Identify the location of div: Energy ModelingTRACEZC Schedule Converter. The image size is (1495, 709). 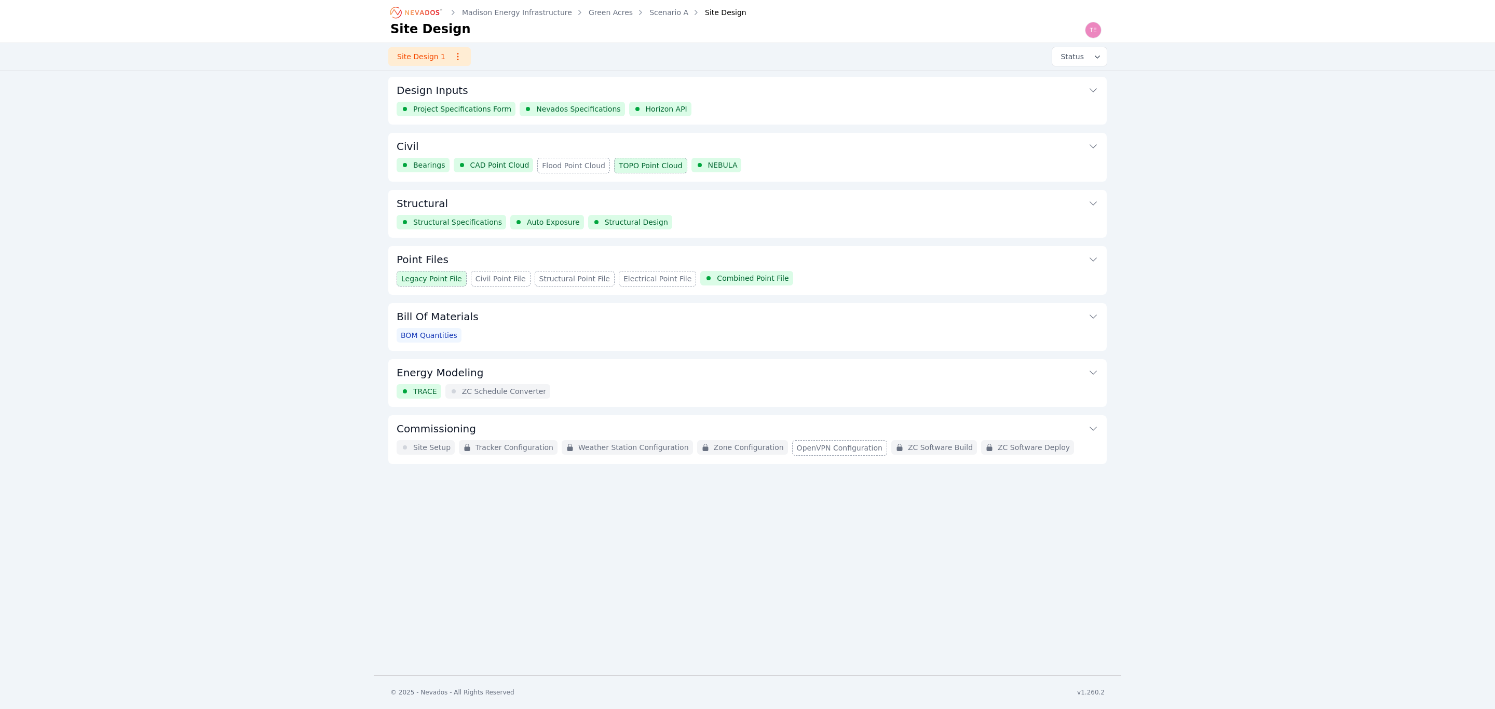
(747, 383).